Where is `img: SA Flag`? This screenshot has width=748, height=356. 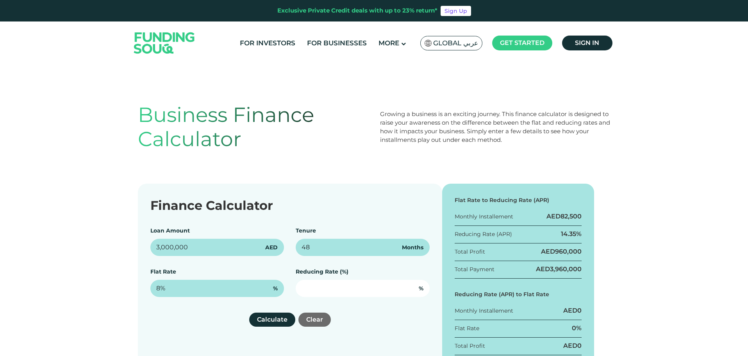
img: SA Flag is located at coordinates (428, 43).